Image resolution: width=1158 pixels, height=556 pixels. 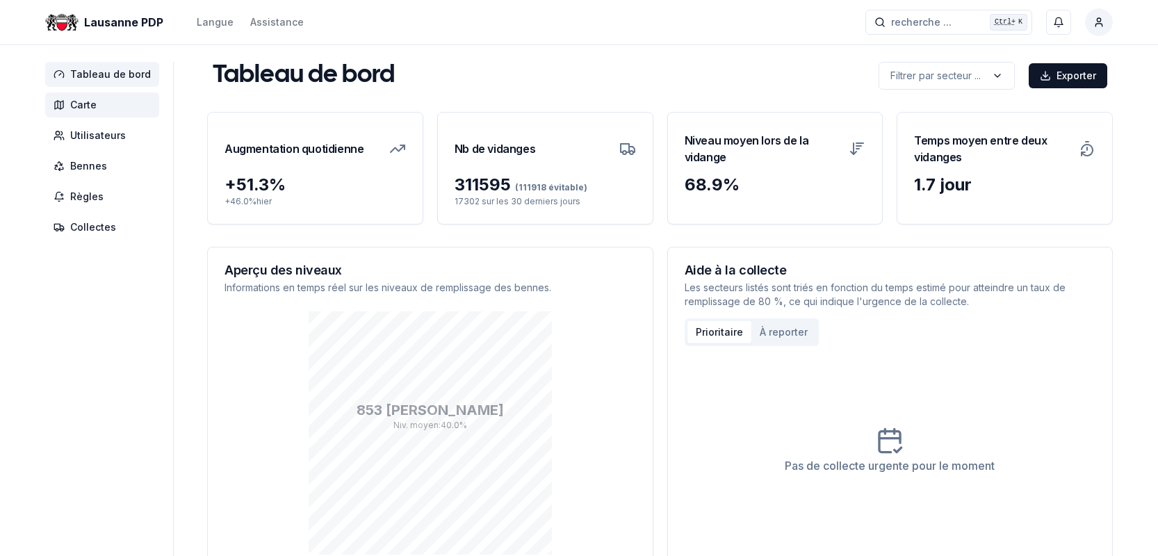 I want to click on p: + 46.0 % hier, so click(x=315, y=202).